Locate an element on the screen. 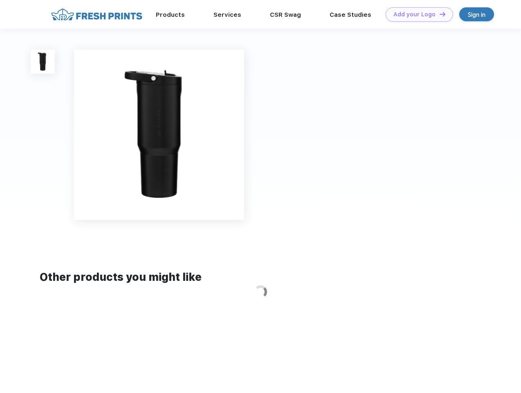 The image size is (521, 393). img: func=resize&h=100 is located at coordinates (43, 61).